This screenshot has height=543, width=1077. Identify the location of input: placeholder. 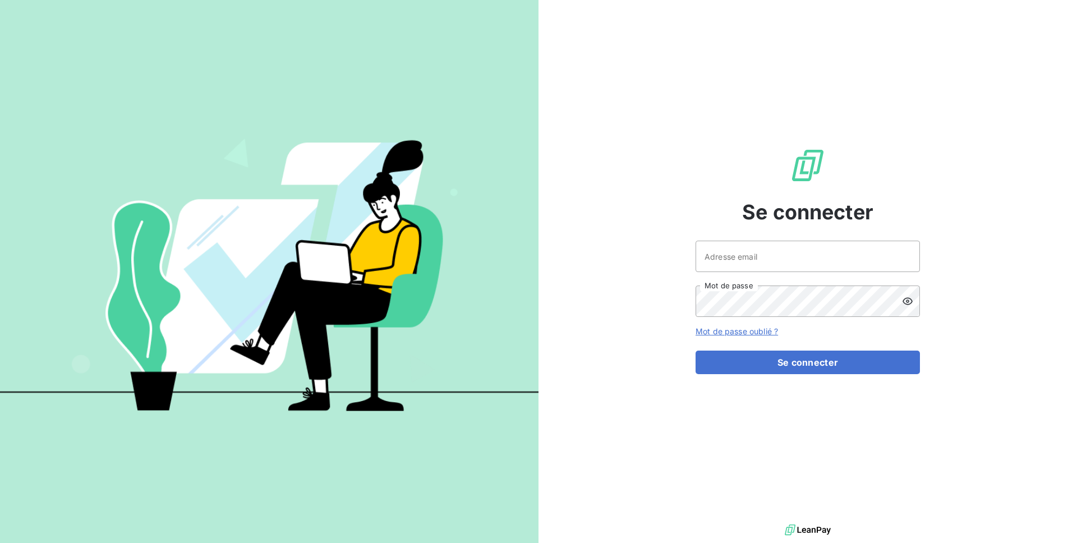
(808, 256).